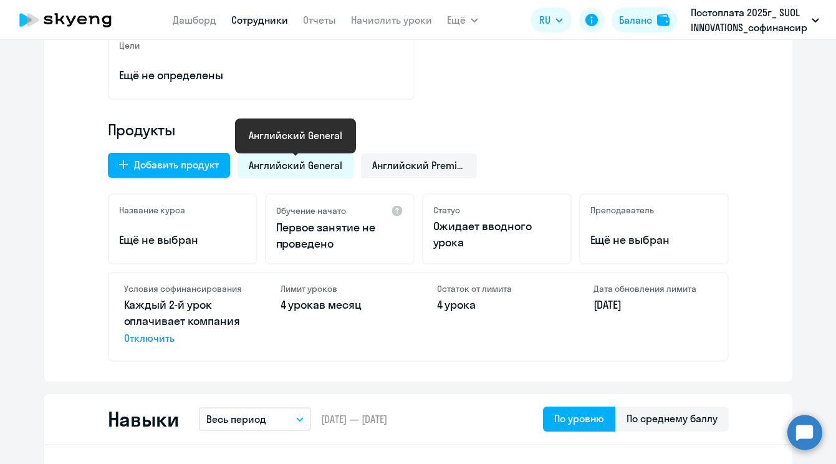 Image resolution: width=836 pixels, height=464 pixels. What do you see at coordinates (255, 419) in the screenshot?
I see `button: Весь период` at bounding box center [255, 419].